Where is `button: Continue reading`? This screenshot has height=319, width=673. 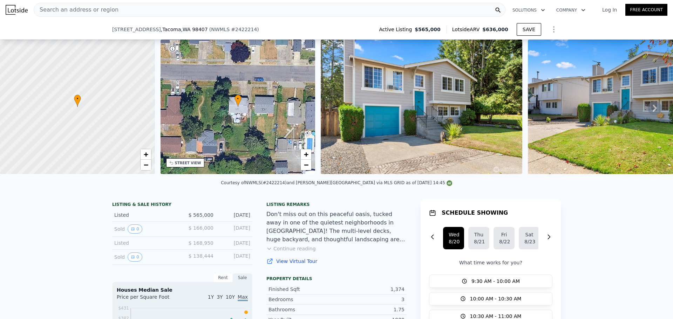
button: Continue reading is located at coordinates (291, 249).